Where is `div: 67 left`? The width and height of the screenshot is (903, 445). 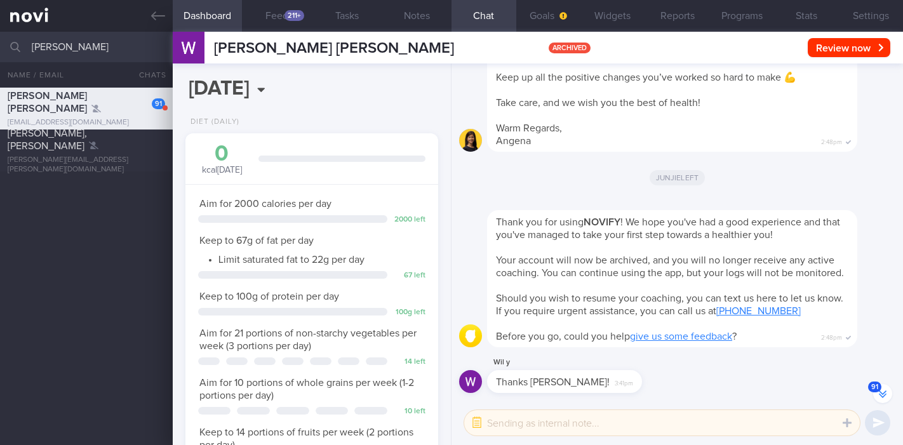 div: 67 left is located at coordinates (410, 276).